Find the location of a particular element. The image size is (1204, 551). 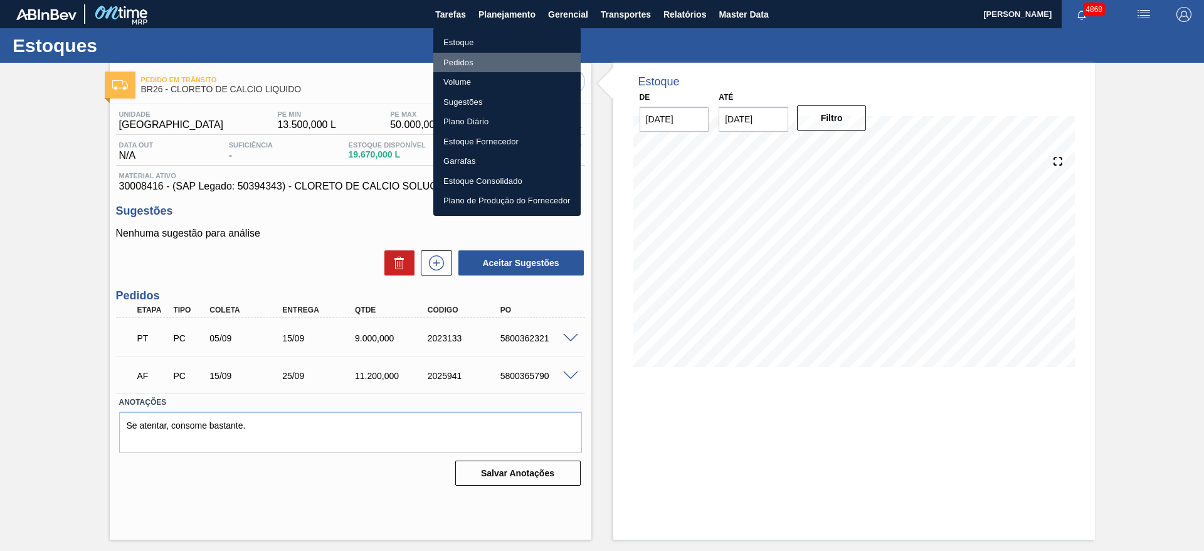

a: Volume is located at coordinates (507, 82).